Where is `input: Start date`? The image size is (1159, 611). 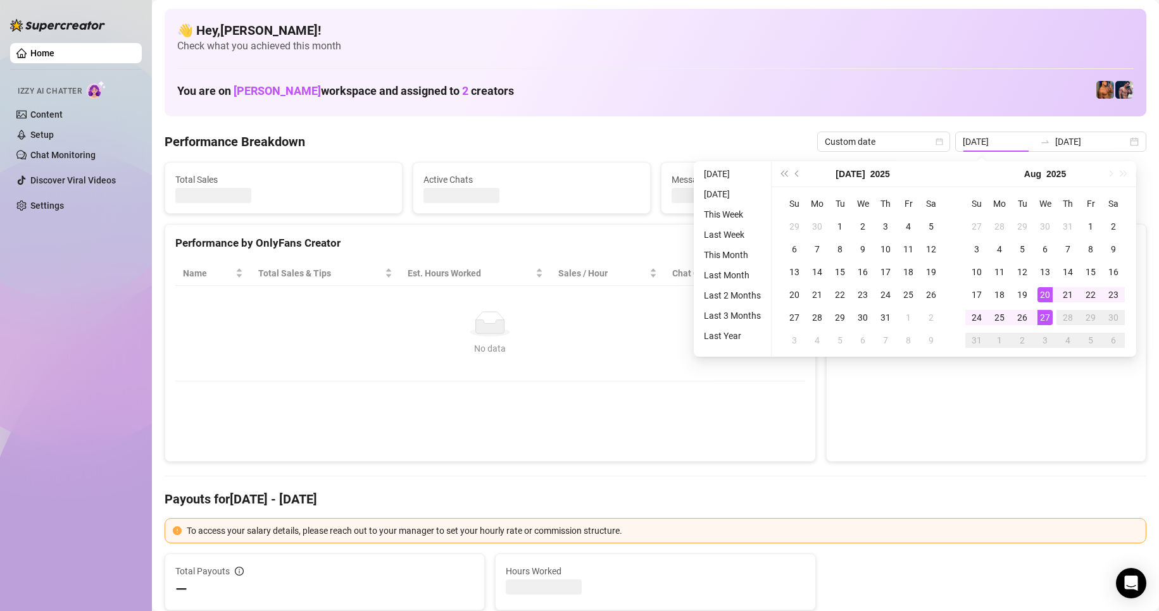
input: Start date is located at coordinates (999, 142).